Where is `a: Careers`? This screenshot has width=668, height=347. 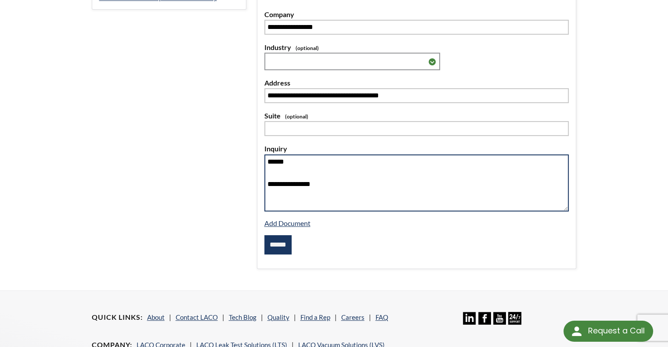 a: Careers is located at coordinates (353, 318).